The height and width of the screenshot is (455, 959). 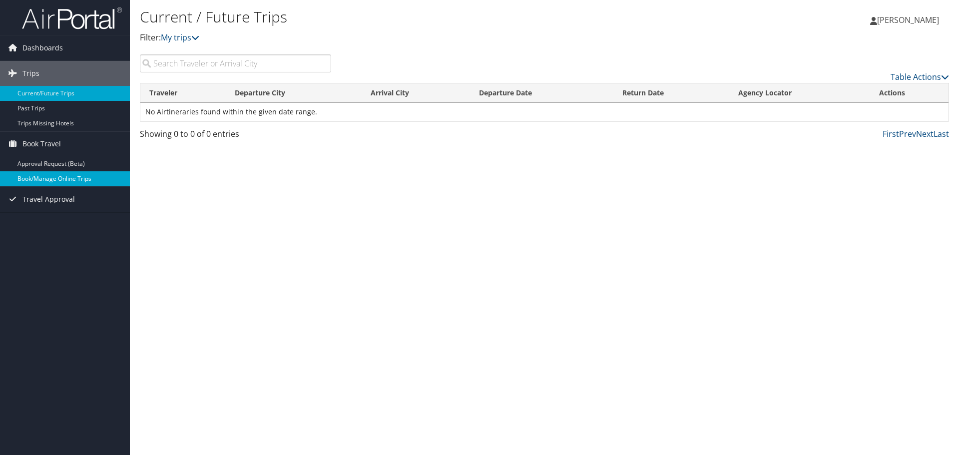 What do you see at coordinates (409, 17) in the screenshot?
I see `h1: Current / Future Trips` at bounding box center [409, 17].